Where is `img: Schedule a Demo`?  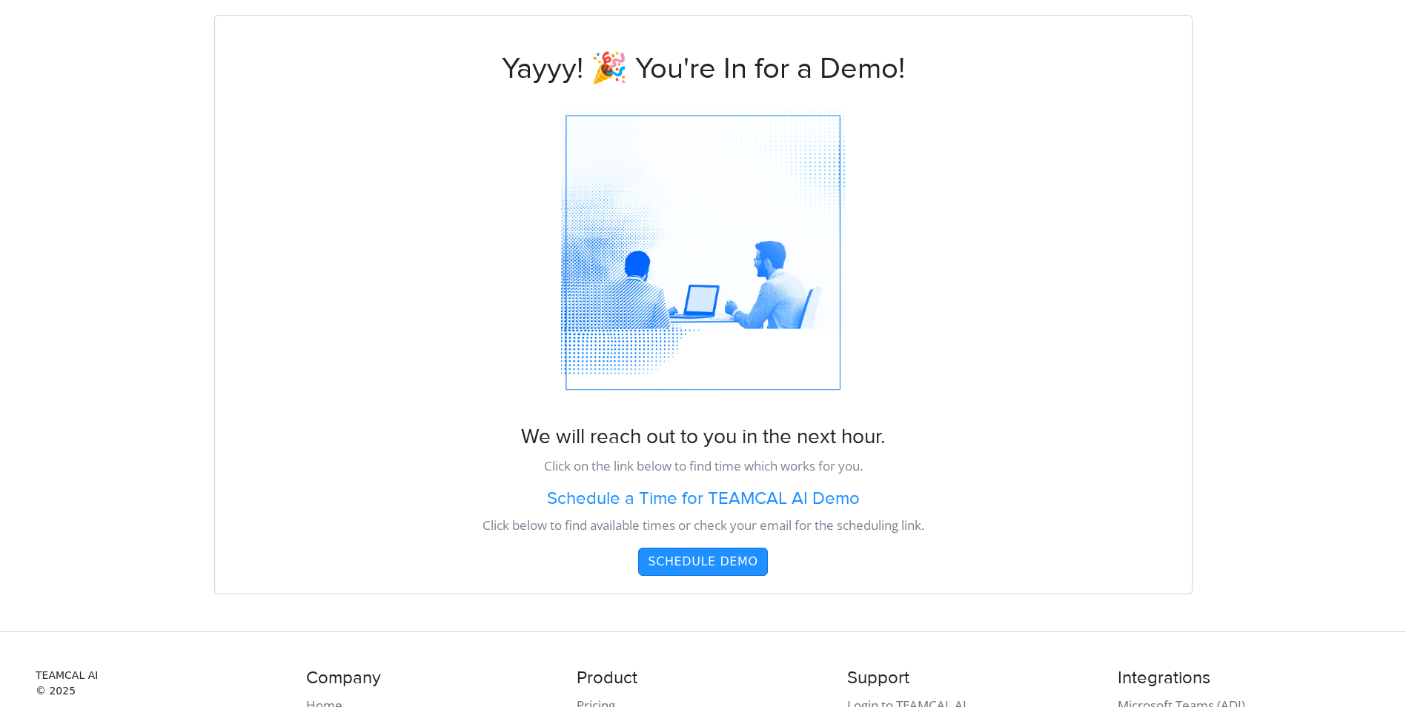 img: Schedule a Demo is located at coordinates (704, 253).